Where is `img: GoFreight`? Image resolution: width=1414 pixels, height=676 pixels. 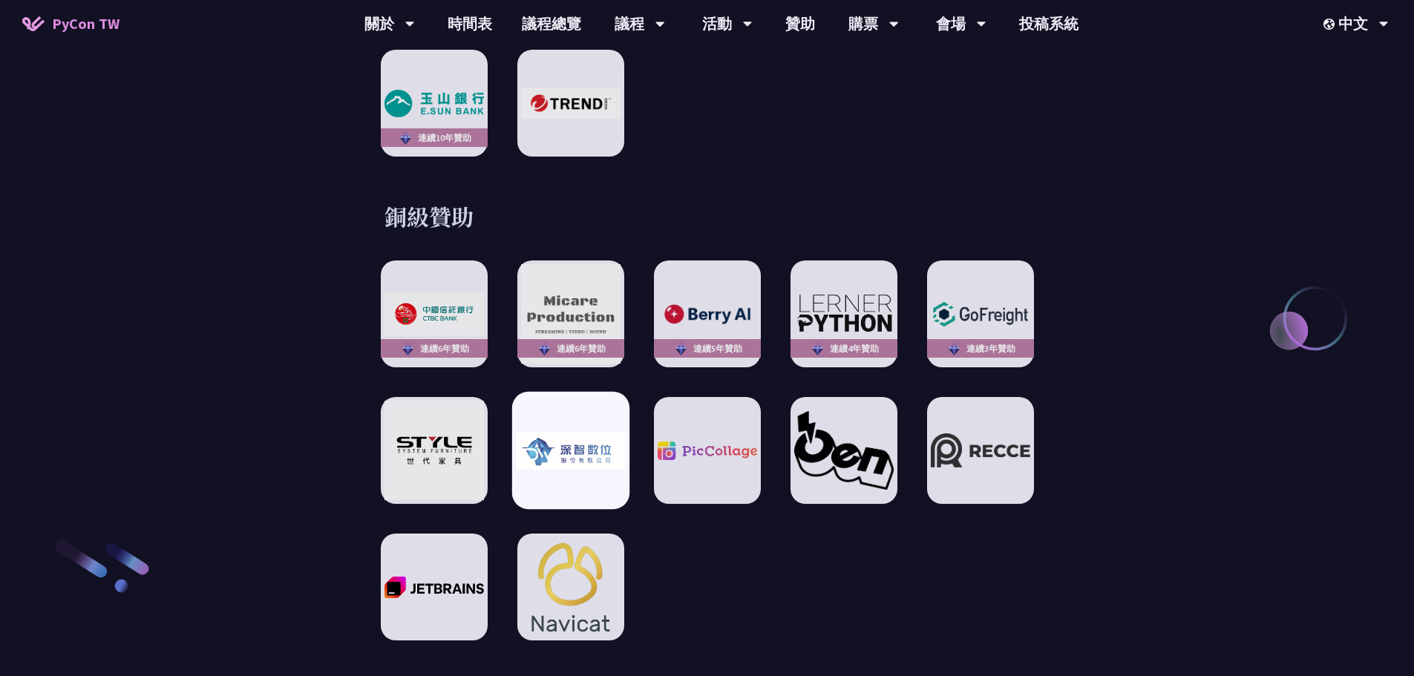
img: GoFreight is located at coordinates (980, 315).